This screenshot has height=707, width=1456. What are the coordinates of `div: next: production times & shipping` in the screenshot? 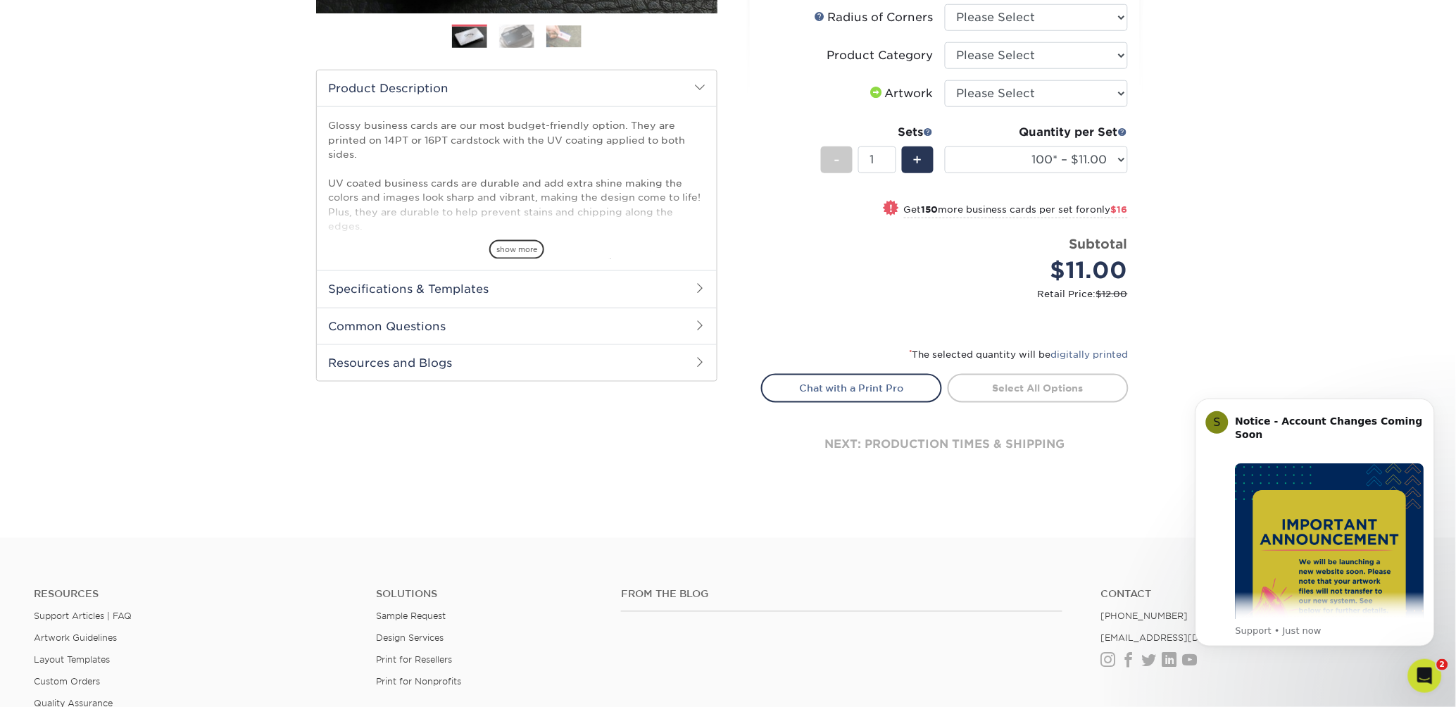 It's located at (945, 445).